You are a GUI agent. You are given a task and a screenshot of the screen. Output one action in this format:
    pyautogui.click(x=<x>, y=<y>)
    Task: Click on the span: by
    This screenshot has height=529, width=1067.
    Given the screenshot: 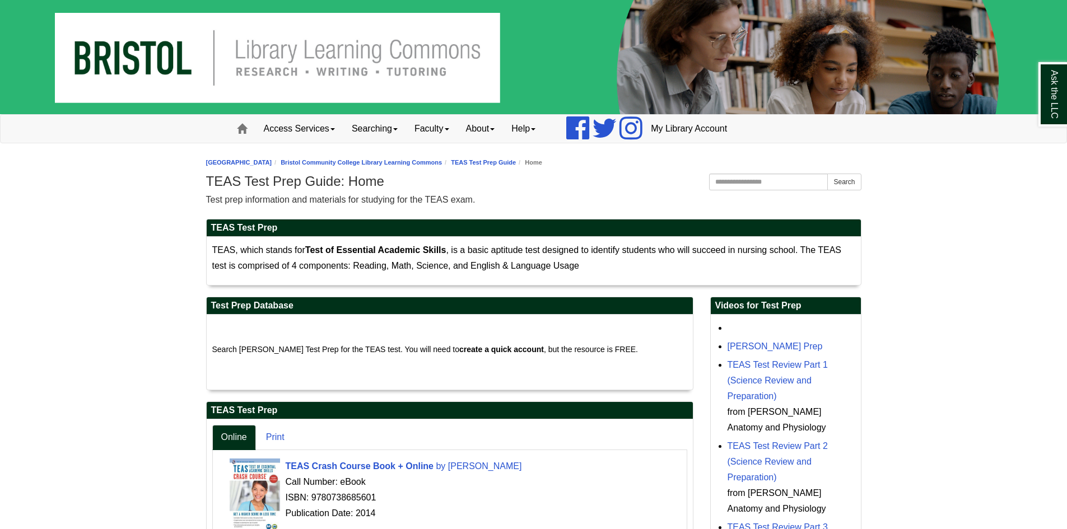 What is the action you would take?
    pyautogui.click(x=440, y=466)
    